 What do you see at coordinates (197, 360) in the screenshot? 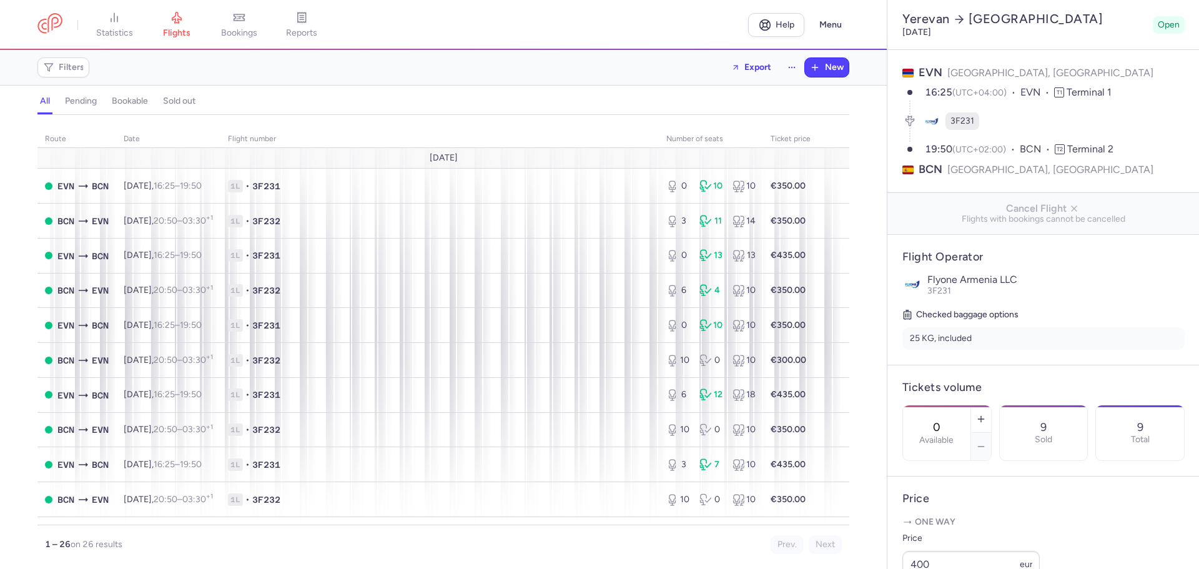
I see `time: 03:30` at bounding box center [197, 360].